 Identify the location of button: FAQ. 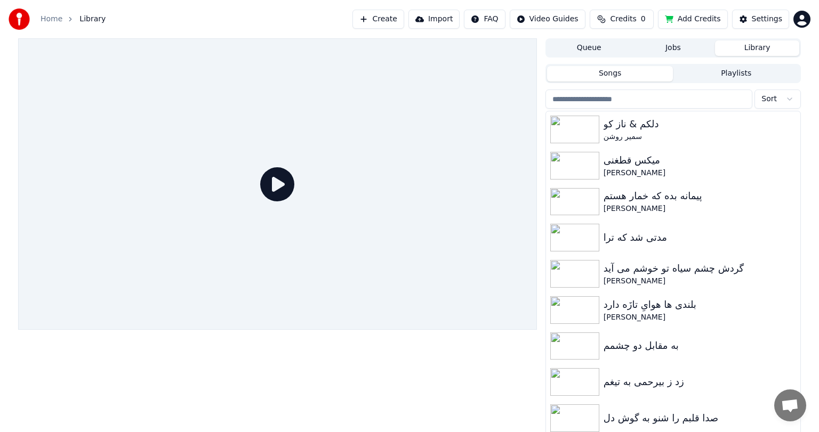
(484, 19).